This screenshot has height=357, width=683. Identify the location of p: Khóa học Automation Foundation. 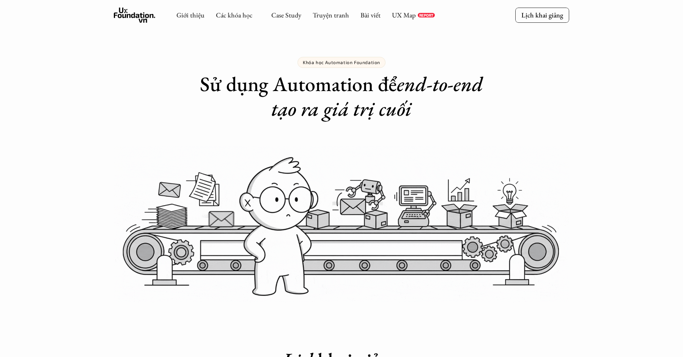
(341, 62).